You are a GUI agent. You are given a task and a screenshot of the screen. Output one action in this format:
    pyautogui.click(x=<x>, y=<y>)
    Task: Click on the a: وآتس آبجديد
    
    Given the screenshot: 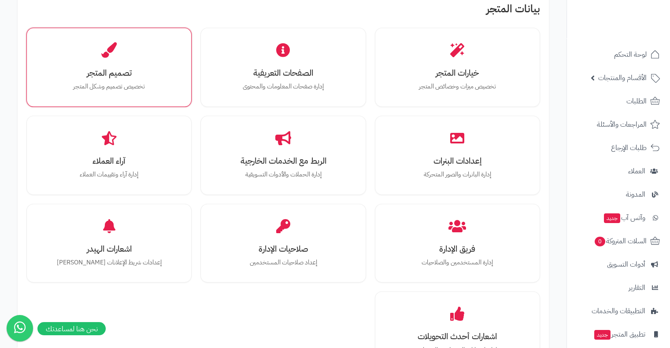 What is the action you would take?
    pyautogui.click(x=619, y=218)
    